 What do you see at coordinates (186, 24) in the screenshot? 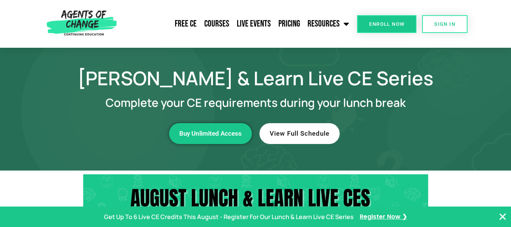
I see `a: Free CE` at bounding box center [186, 24].